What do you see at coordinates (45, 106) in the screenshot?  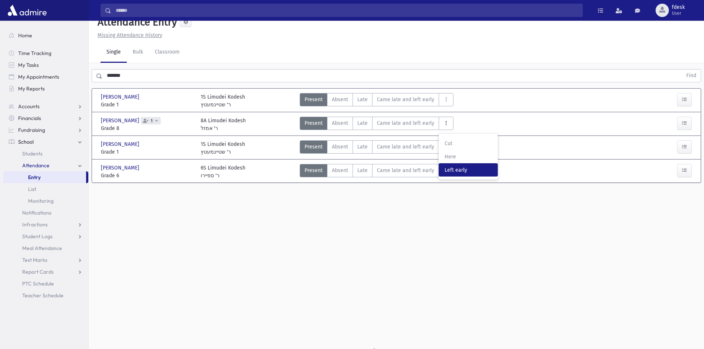 I see `a: Accounts` at bounding box center [45, 106].